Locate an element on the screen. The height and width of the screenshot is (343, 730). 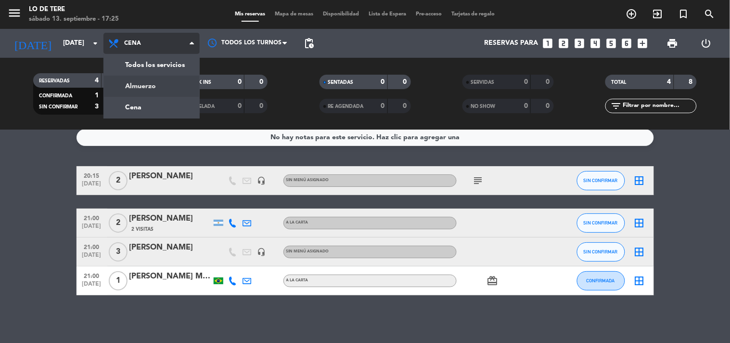
div: LOG OUT is located at coordinates (706, 43).